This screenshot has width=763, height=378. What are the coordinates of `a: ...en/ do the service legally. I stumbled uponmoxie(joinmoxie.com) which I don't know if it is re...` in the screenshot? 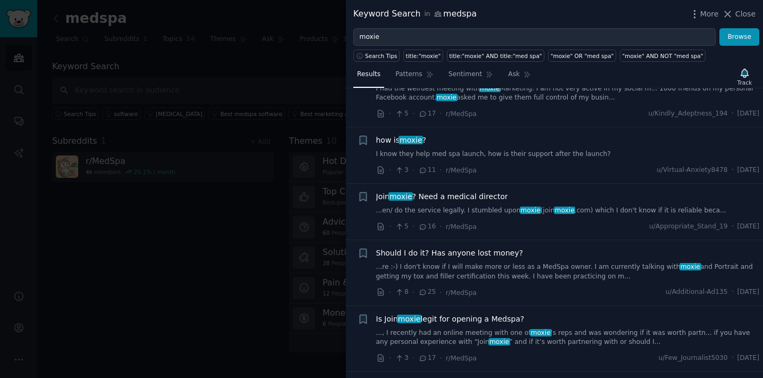 It's located at (568, 211).